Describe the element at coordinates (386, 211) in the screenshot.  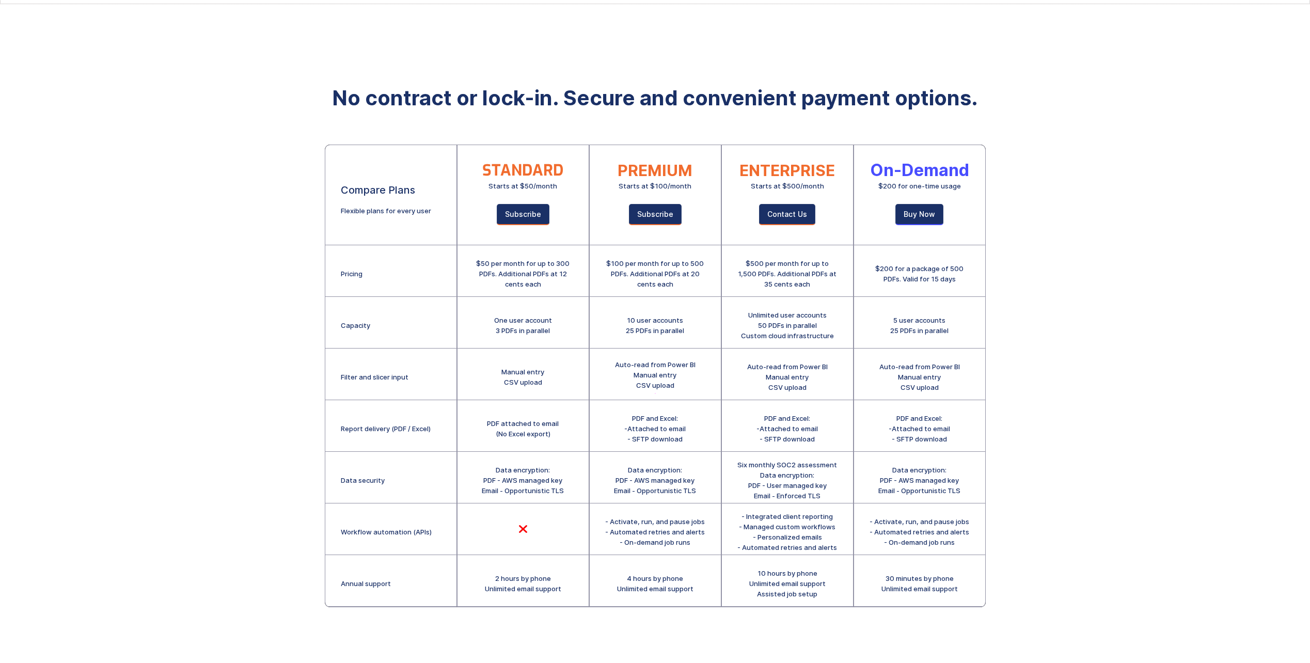
I see `div: Flexible plans for every user` at that location.